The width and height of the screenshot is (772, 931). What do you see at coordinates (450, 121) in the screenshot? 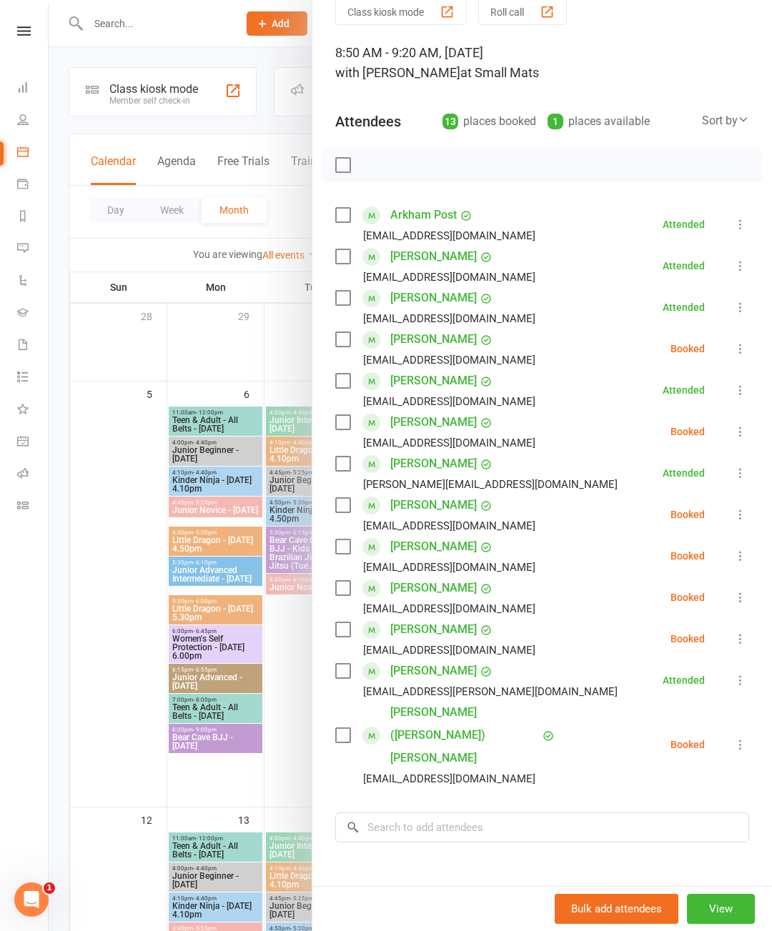
I see `div: 13` at bounding box center [450, 121].